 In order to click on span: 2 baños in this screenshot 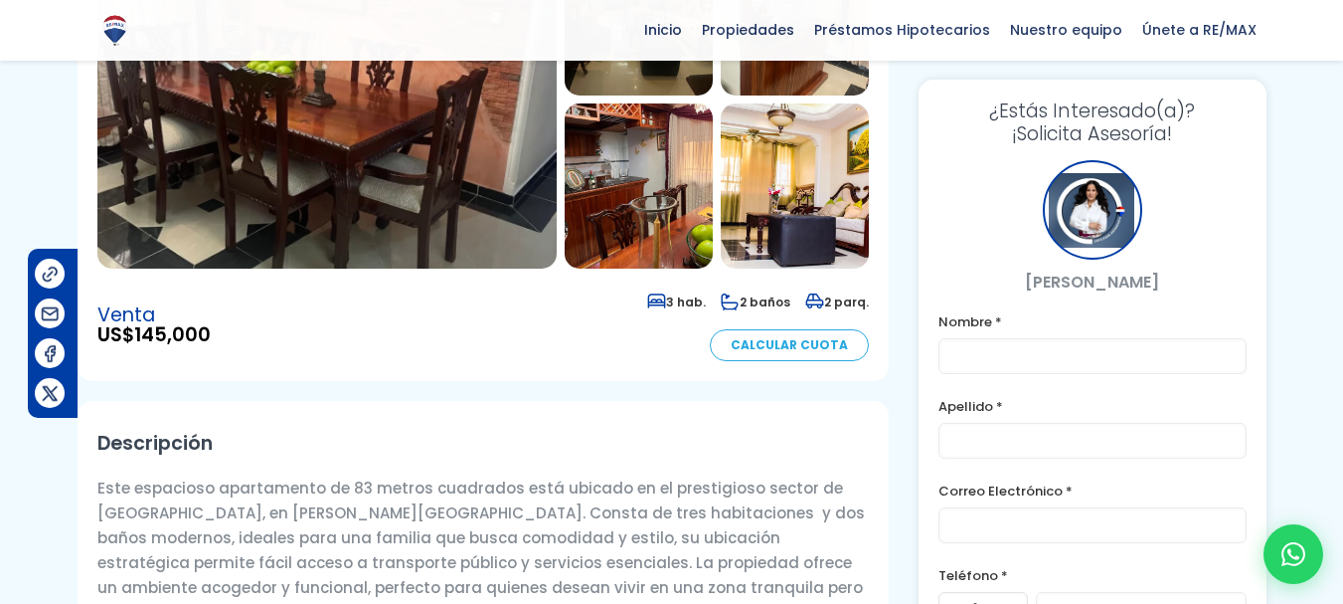, I will do `click(756, 301)`.